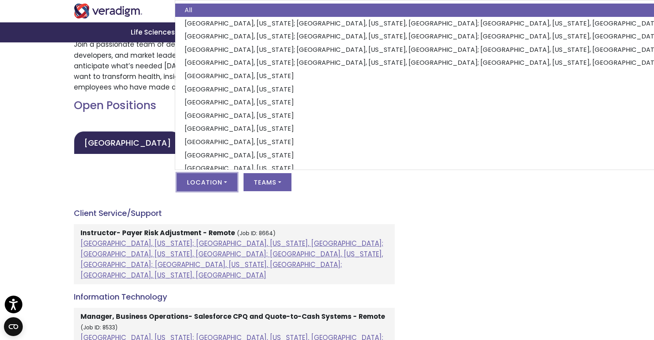  I want to click on h4: Client Service/Support, so click(234, 213).